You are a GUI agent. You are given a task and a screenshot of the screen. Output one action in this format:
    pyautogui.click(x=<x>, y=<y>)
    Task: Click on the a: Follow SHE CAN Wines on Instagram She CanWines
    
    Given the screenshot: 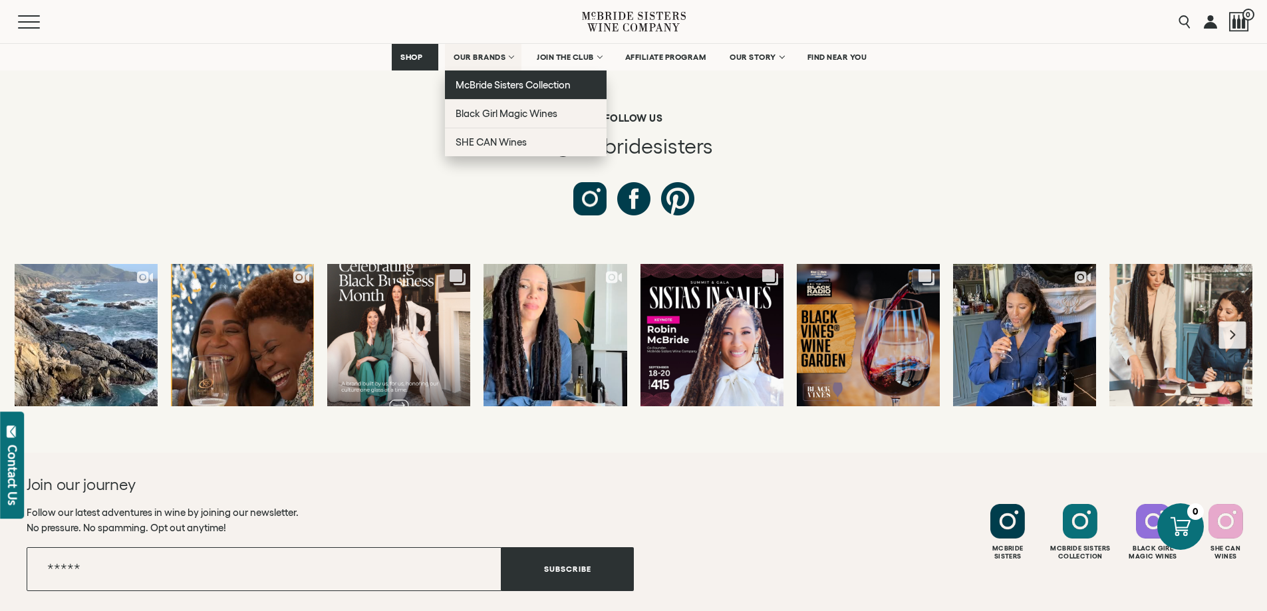 What is the action you would take?
    pyautogui.click(x=1226, y=532)
    